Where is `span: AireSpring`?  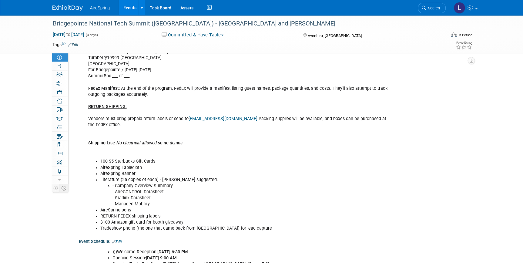
span: AireSpring is located at coordinates (100, 8).